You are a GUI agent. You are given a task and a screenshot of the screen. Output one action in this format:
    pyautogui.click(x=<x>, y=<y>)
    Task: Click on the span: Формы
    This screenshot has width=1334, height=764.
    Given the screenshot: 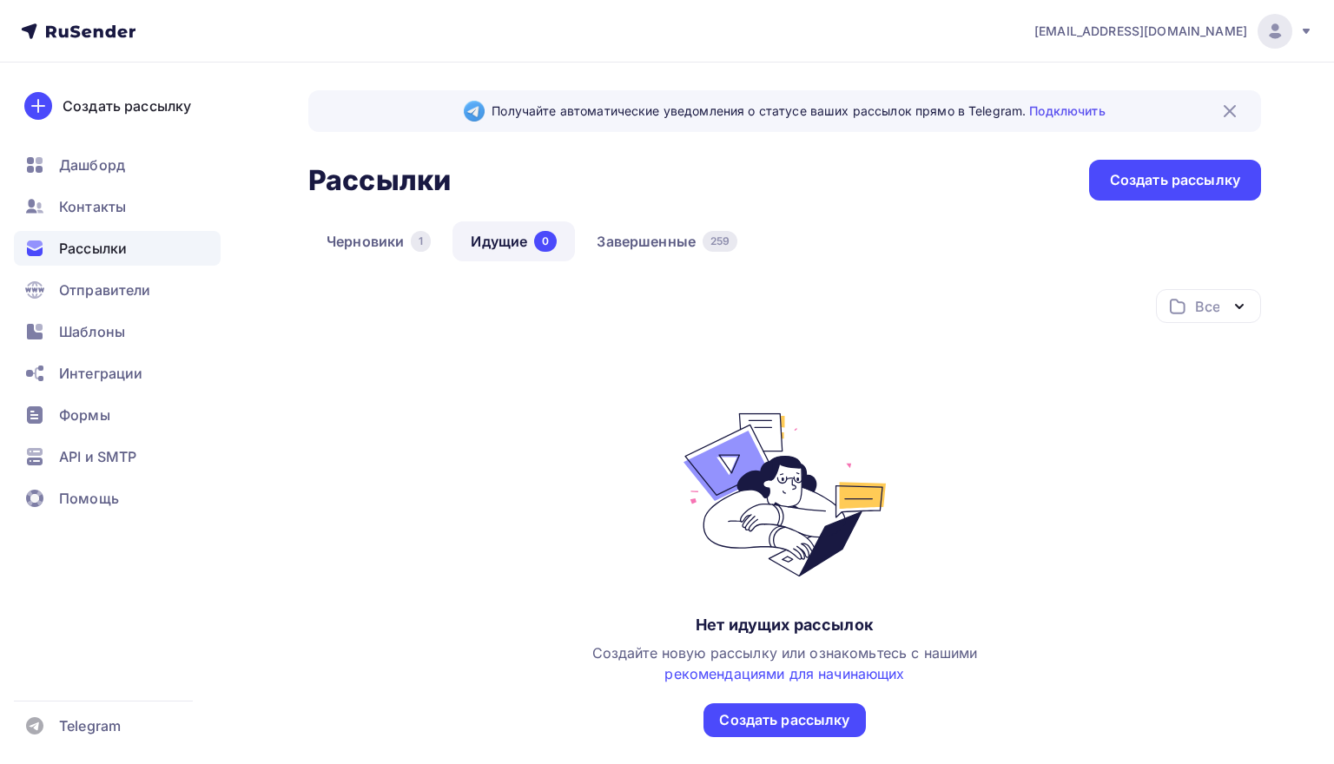 What is the action you would take?
    pyautogui.click(x=84, y=415)
    